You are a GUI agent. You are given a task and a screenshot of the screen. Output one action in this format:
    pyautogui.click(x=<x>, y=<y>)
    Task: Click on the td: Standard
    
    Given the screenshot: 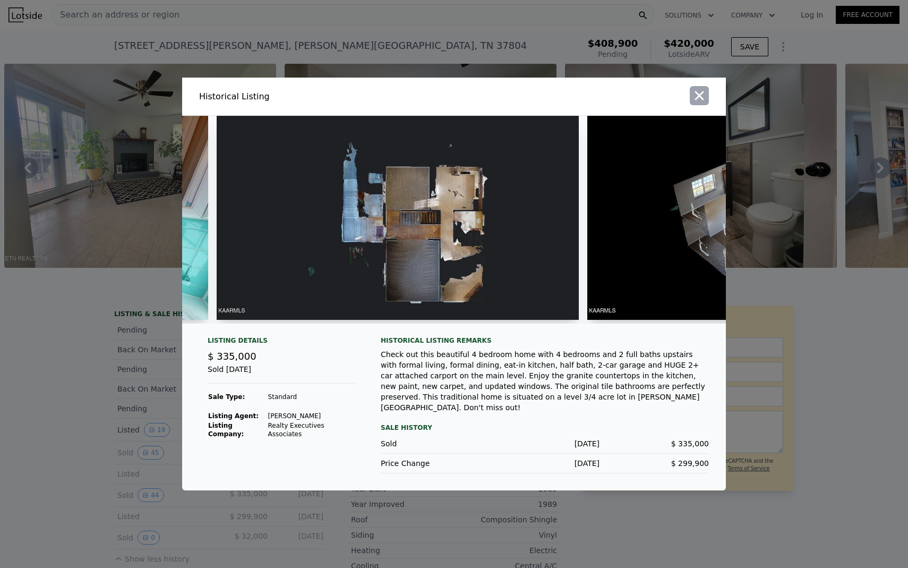 What is the action you would take?
    pyautogui.click(x=312, y=397)
    